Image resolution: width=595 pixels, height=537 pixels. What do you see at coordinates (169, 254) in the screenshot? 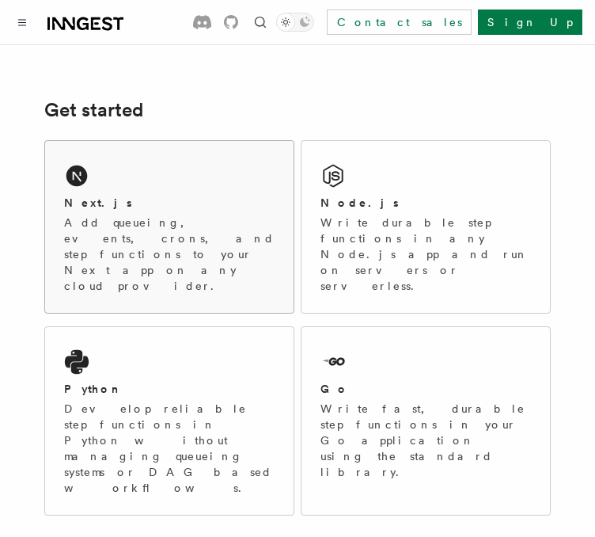
I see `p: Add queueing, events, crons, and step functions to your Next app on any cloud provider.` at bounding box center [169, 254].